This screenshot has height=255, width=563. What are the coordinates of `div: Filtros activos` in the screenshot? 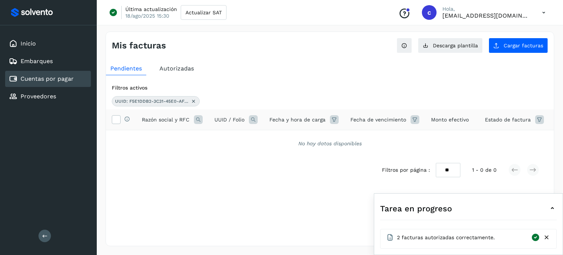 It's located at (330, 88).